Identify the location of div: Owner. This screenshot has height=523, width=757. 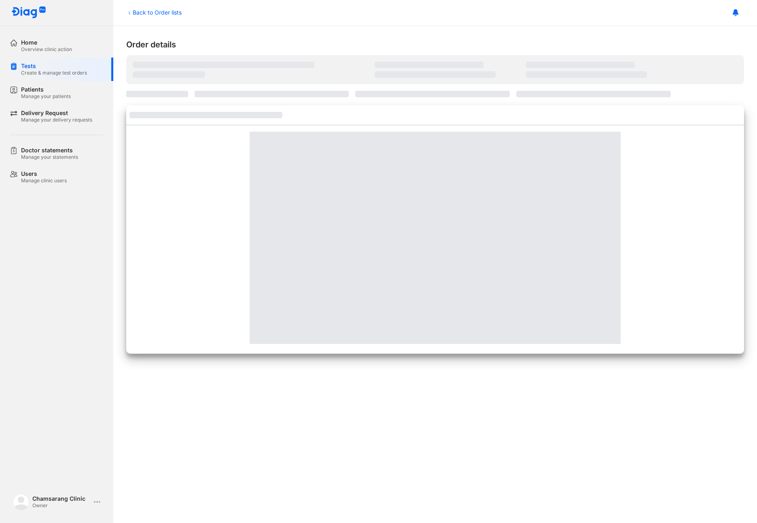
(62, 505).